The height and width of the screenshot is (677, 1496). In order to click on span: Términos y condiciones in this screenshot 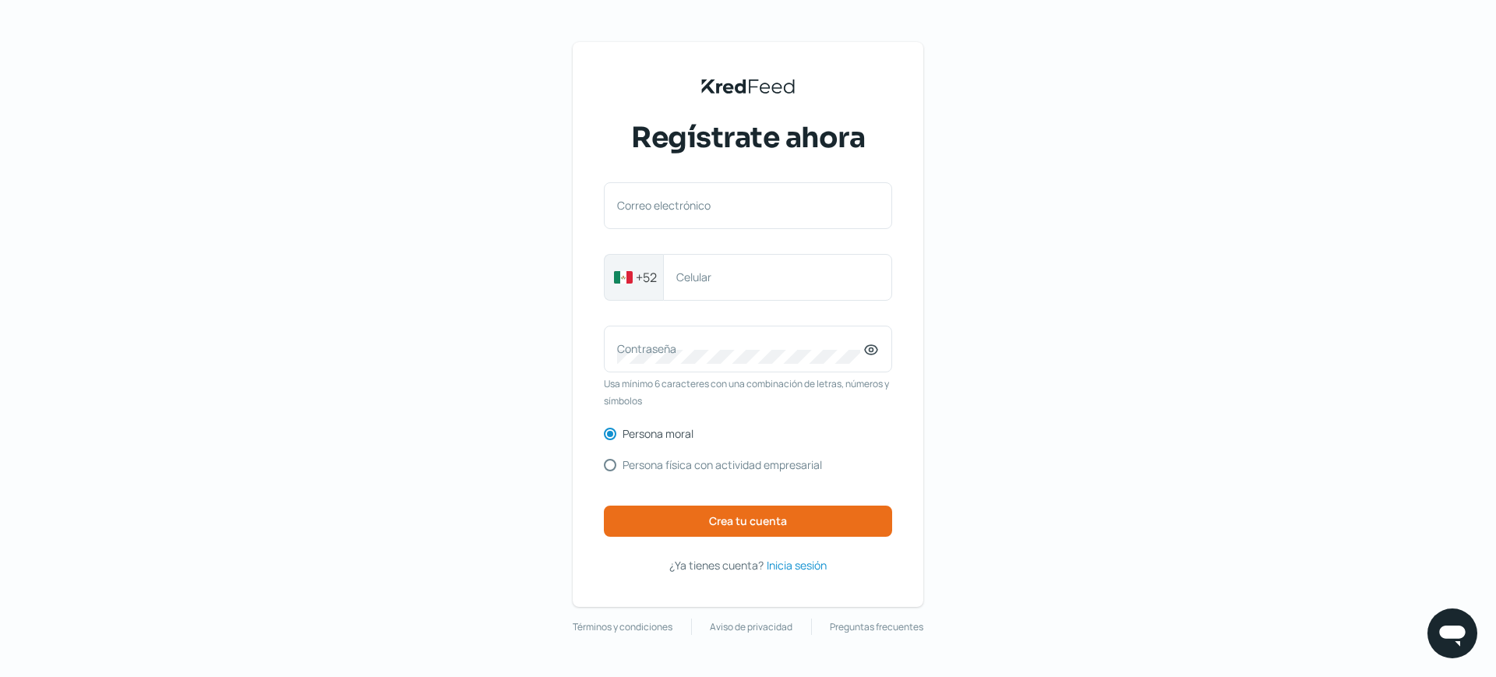, I will do `click(623, 627)`.